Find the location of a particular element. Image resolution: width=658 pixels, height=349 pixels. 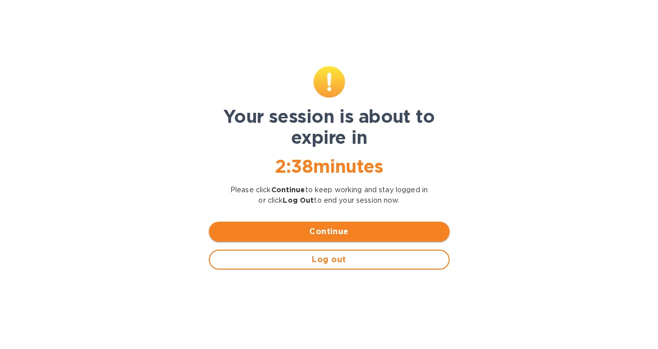

h1: 2 : 38 minutes is located at coordinates (329, 166).